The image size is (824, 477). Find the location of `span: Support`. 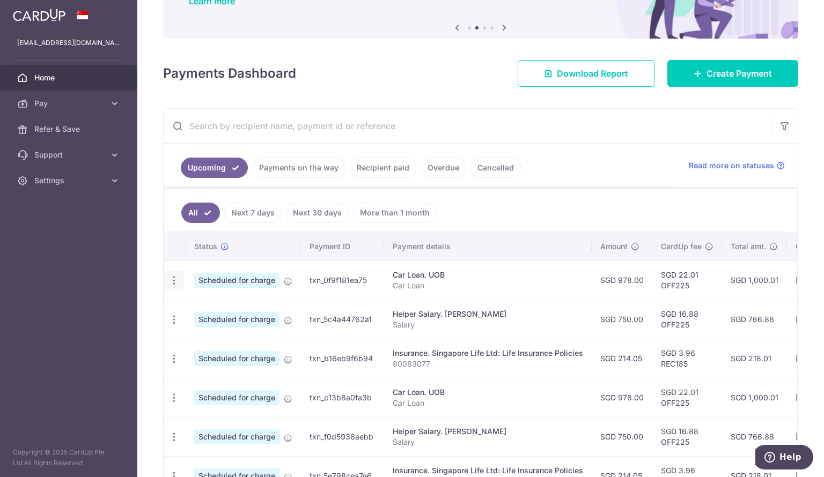

span: Support is located at coordinates (70, 155).